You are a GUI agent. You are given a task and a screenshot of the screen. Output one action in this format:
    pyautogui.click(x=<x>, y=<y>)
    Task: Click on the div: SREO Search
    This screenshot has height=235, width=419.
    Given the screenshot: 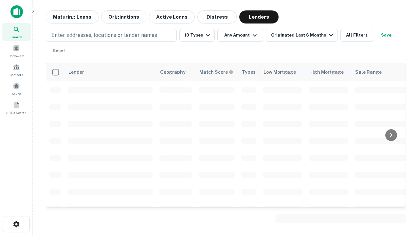 What is the action you would take?
    pyautogui.click(x=16, y=108)
    